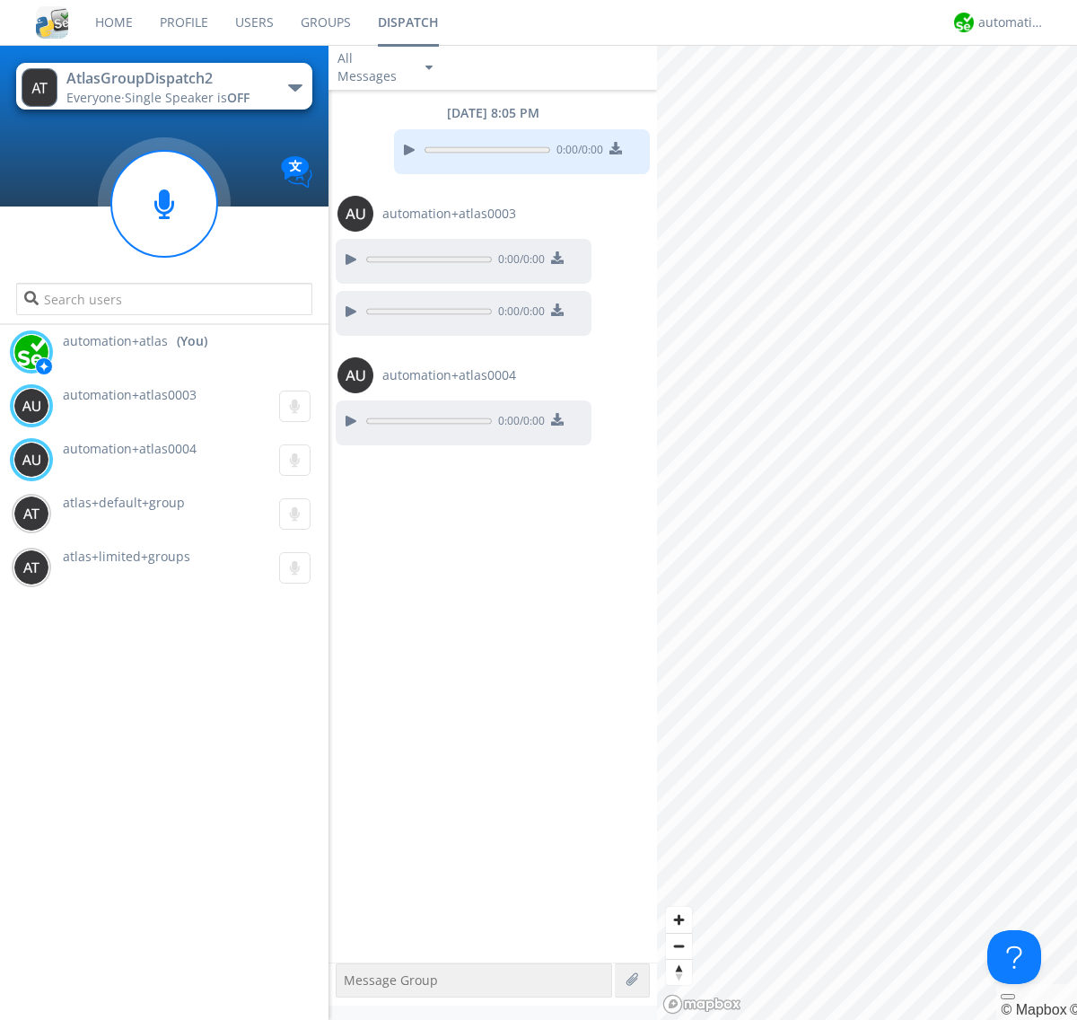 The image size is (1077, 1020). What do you see at coordinates (1008, 996) in the screenshot?
I see `button: Toggle attribution` at bounding box center [1008, 996].